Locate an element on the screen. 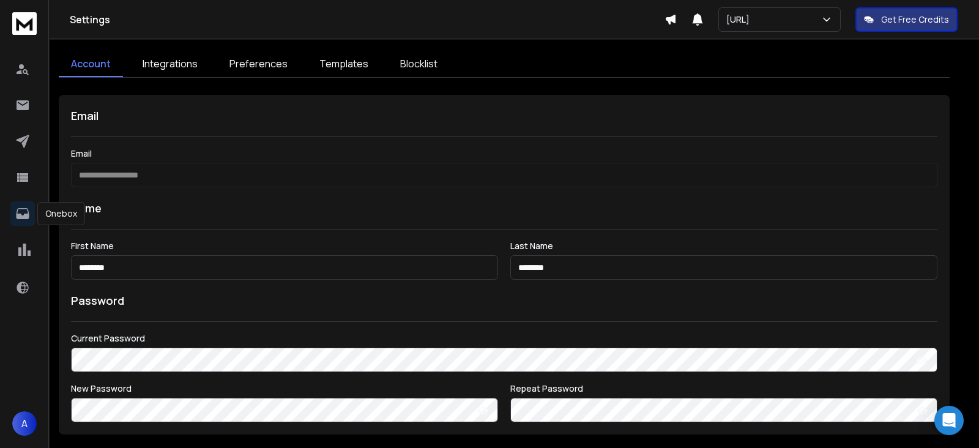 This screenshot has height=448, width=979. span: A is located at coordinates (24, 424).